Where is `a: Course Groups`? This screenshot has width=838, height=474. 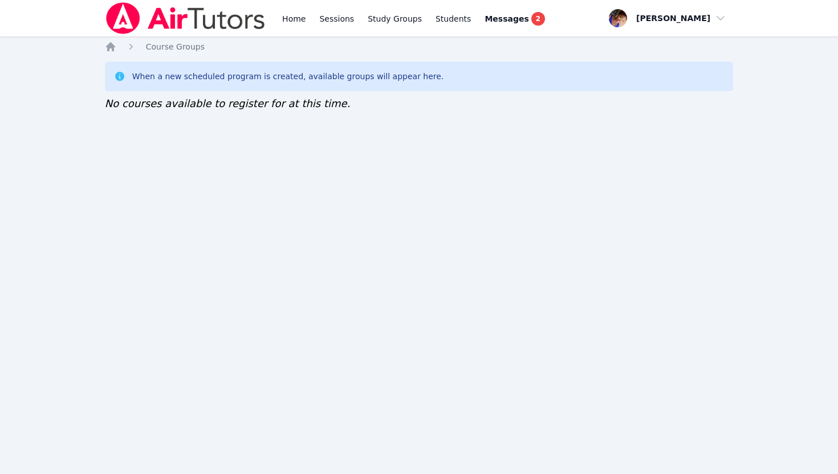 a: Course Groups is located at coordinates (175, 47).